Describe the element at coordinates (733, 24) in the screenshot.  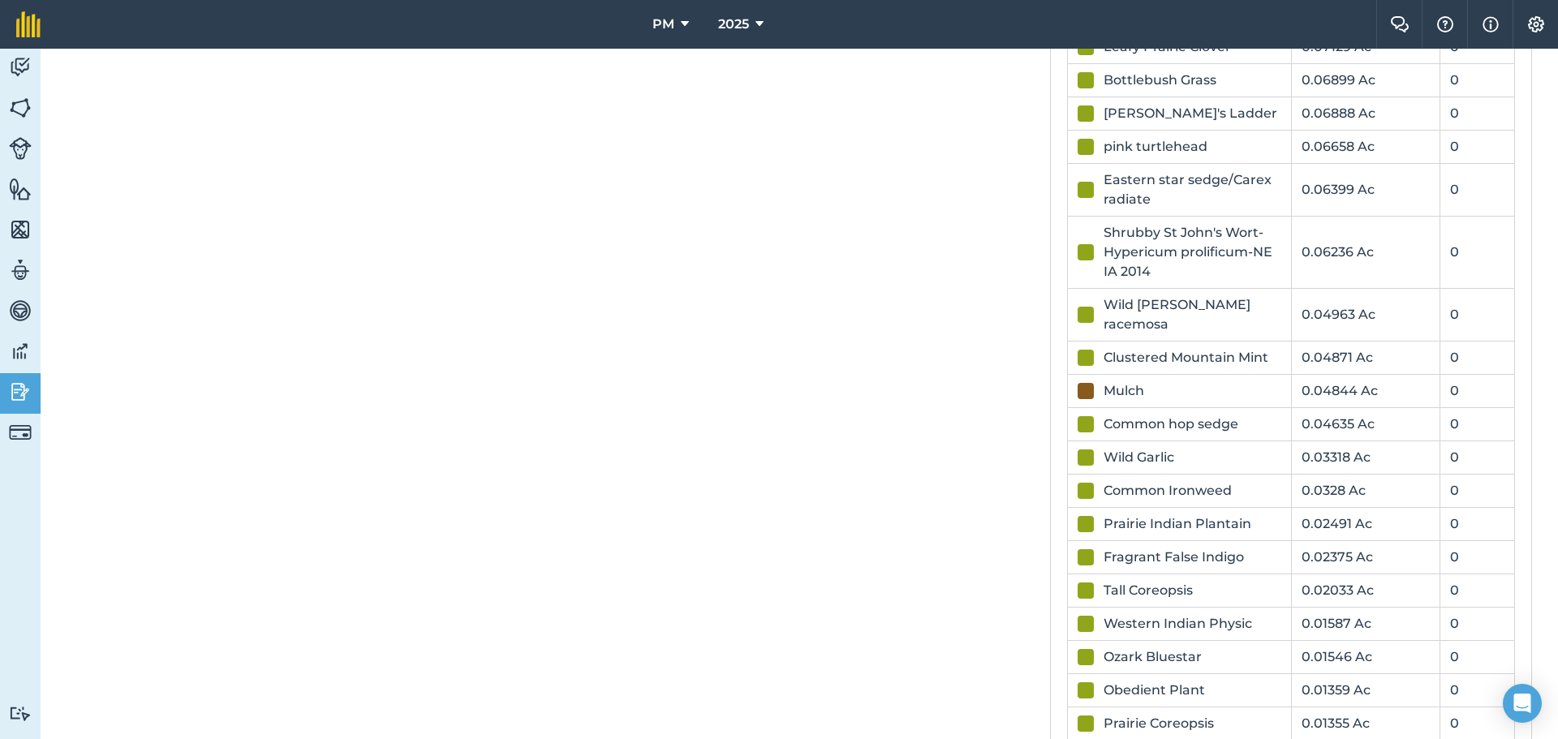
I see `span: 2025` at that location.